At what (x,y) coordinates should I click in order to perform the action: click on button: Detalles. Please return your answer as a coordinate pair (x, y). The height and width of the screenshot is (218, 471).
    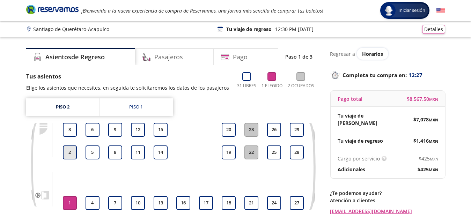
    Looking at the image, I should click on (434, 29).